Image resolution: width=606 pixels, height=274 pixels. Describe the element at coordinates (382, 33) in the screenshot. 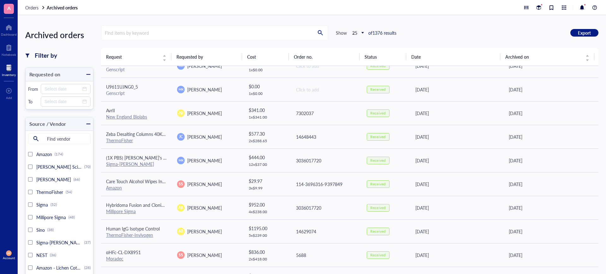

I see `div: of 1376 results` at that location.